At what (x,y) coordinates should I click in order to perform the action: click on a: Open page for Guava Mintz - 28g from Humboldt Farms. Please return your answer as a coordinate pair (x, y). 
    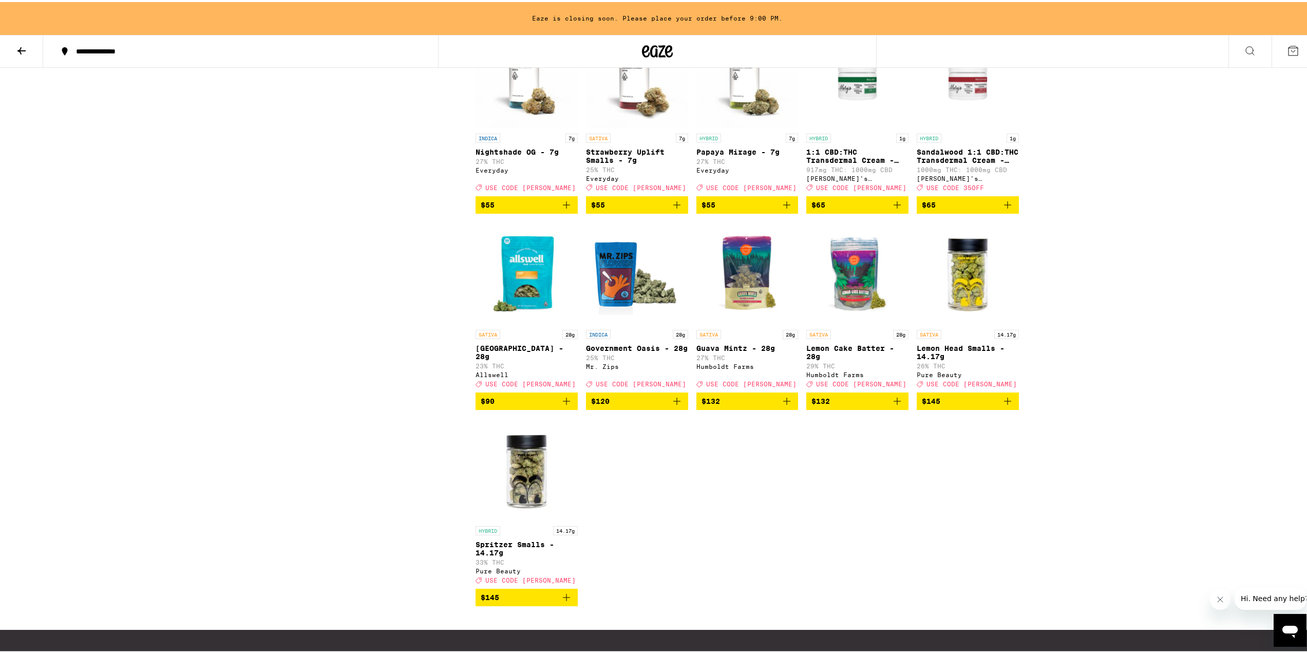
    Looking at the image, I should click on (747, 305).